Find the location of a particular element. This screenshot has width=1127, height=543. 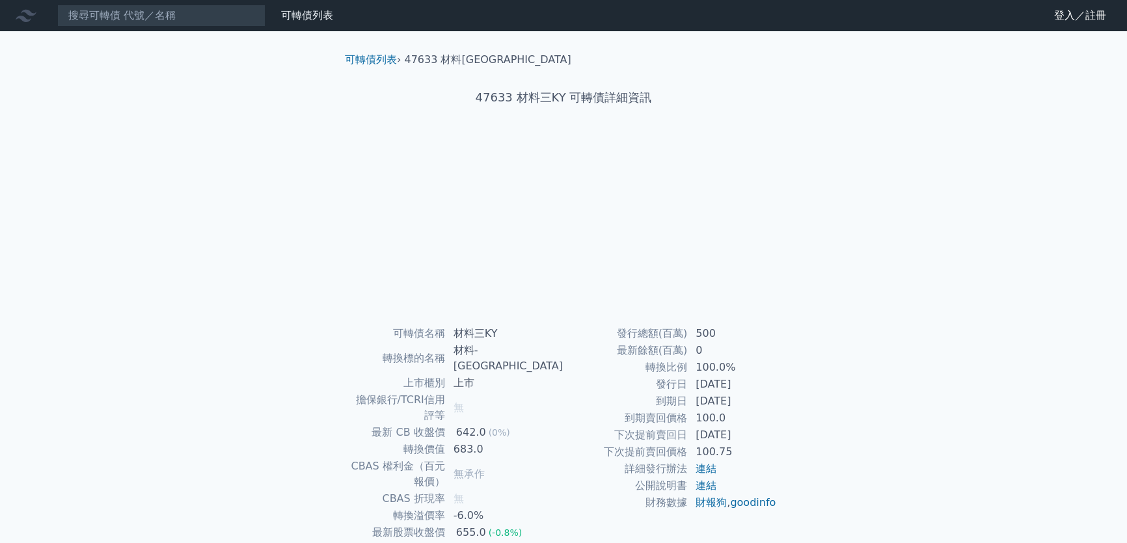

a: goodinfo is located at coordinates (753, 502).